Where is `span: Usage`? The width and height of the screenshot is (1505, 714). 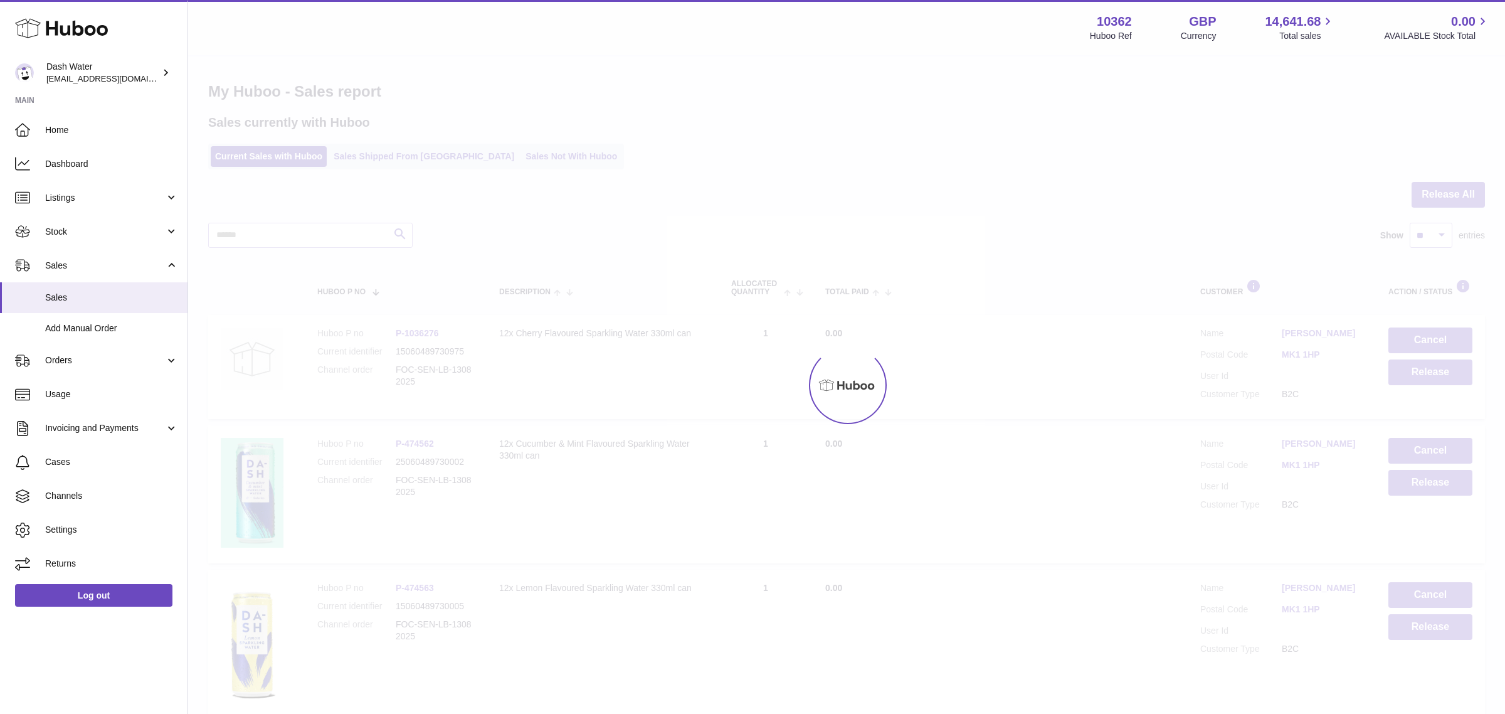
span: Usage is located at coordinates (112, 394).